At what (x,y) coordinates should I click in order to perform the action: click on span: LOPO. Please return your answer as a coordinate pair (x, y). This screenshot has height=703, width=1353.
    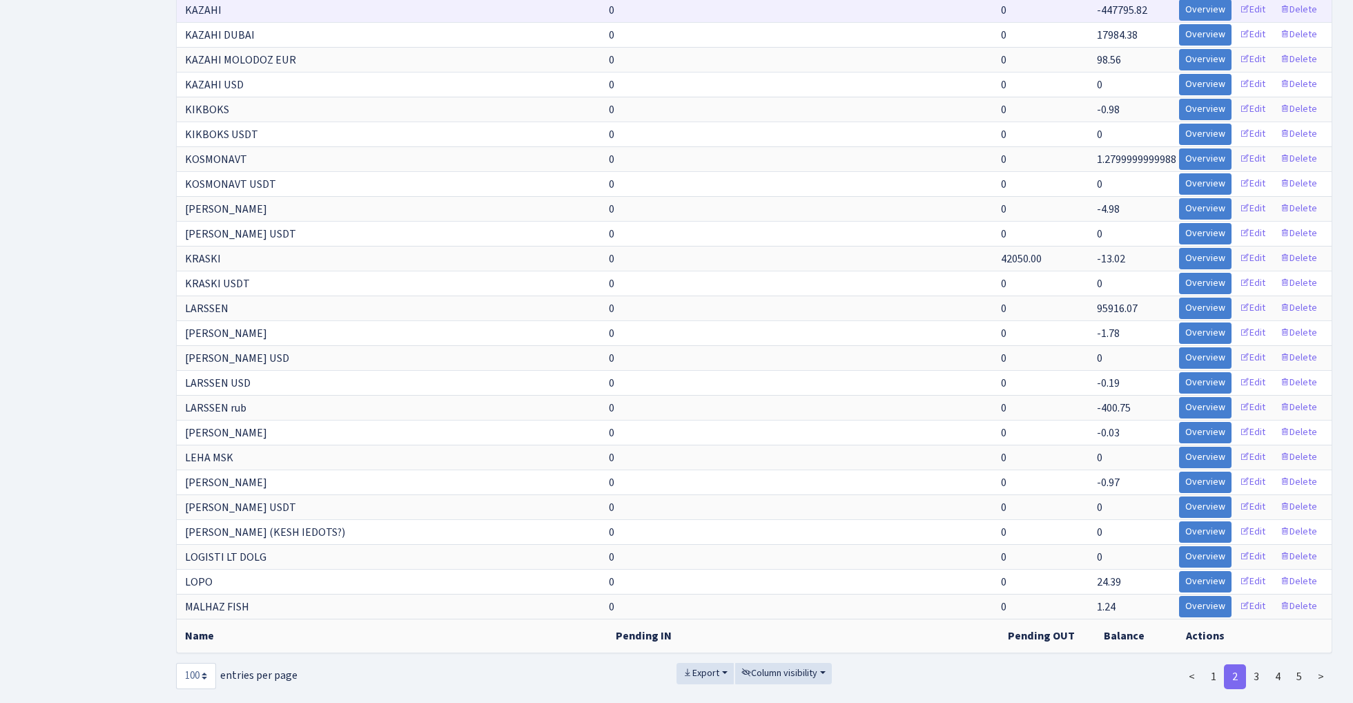
    Looking at the image, I should click on (199, 582).